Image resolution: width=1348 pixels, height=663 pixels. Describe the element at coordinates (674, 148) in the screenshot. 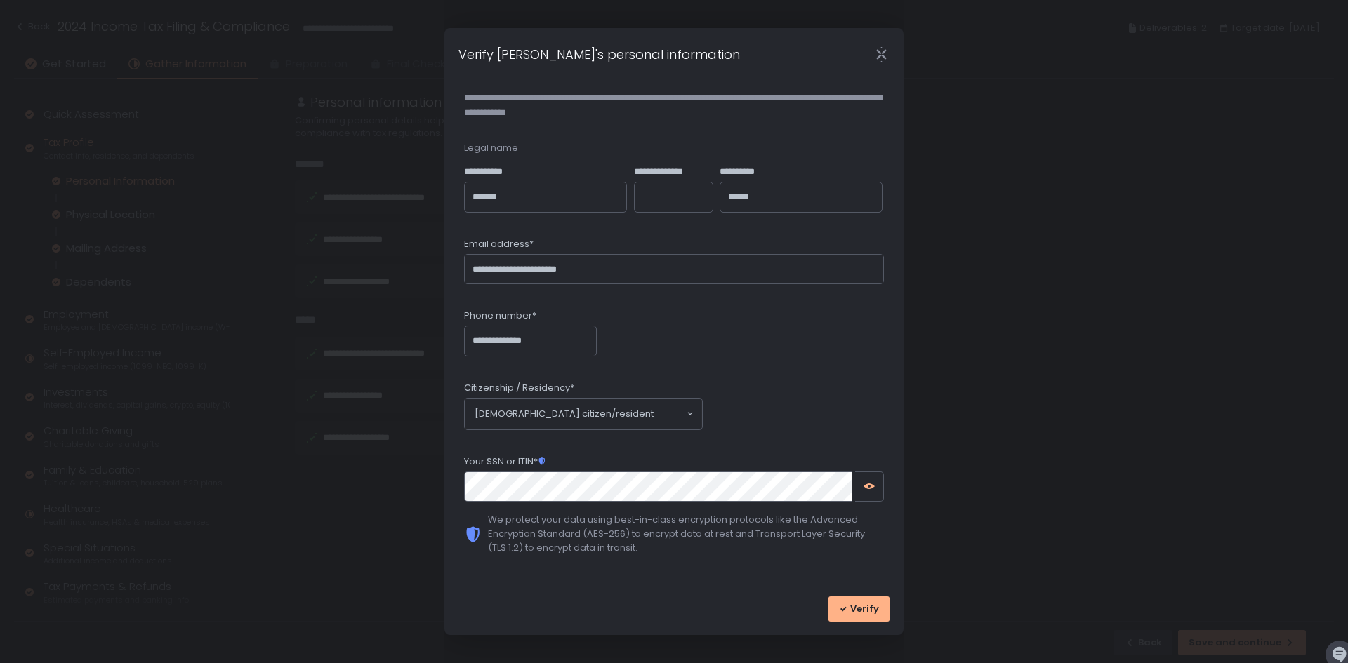

I see `div: Legal name` at that location.